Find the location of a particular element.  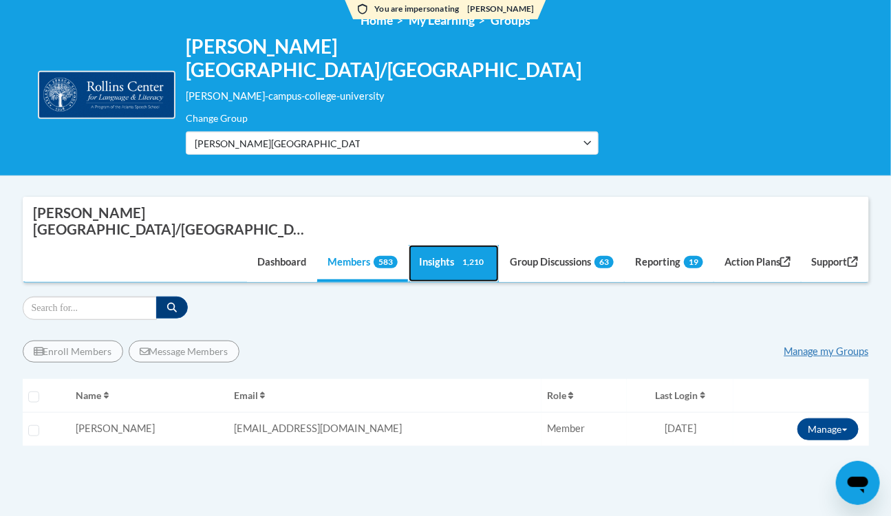

a: Home is located at coordinates (376, 20).